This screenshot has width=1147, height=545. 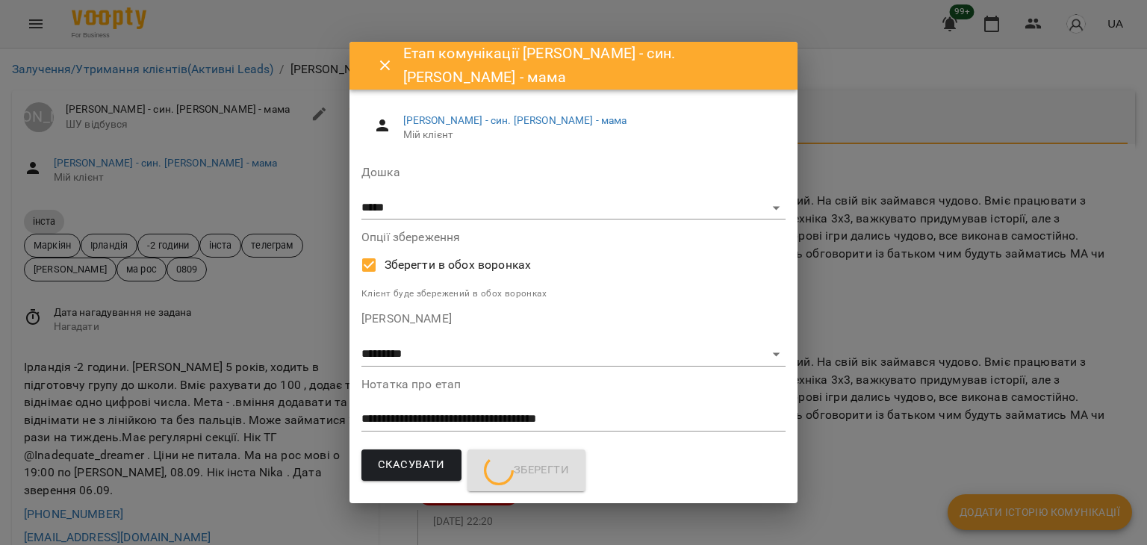 What do you see at coordinates (573, 237) in the screenshot?
I see `label: Опції збереження` at bounding box center [573, 237].